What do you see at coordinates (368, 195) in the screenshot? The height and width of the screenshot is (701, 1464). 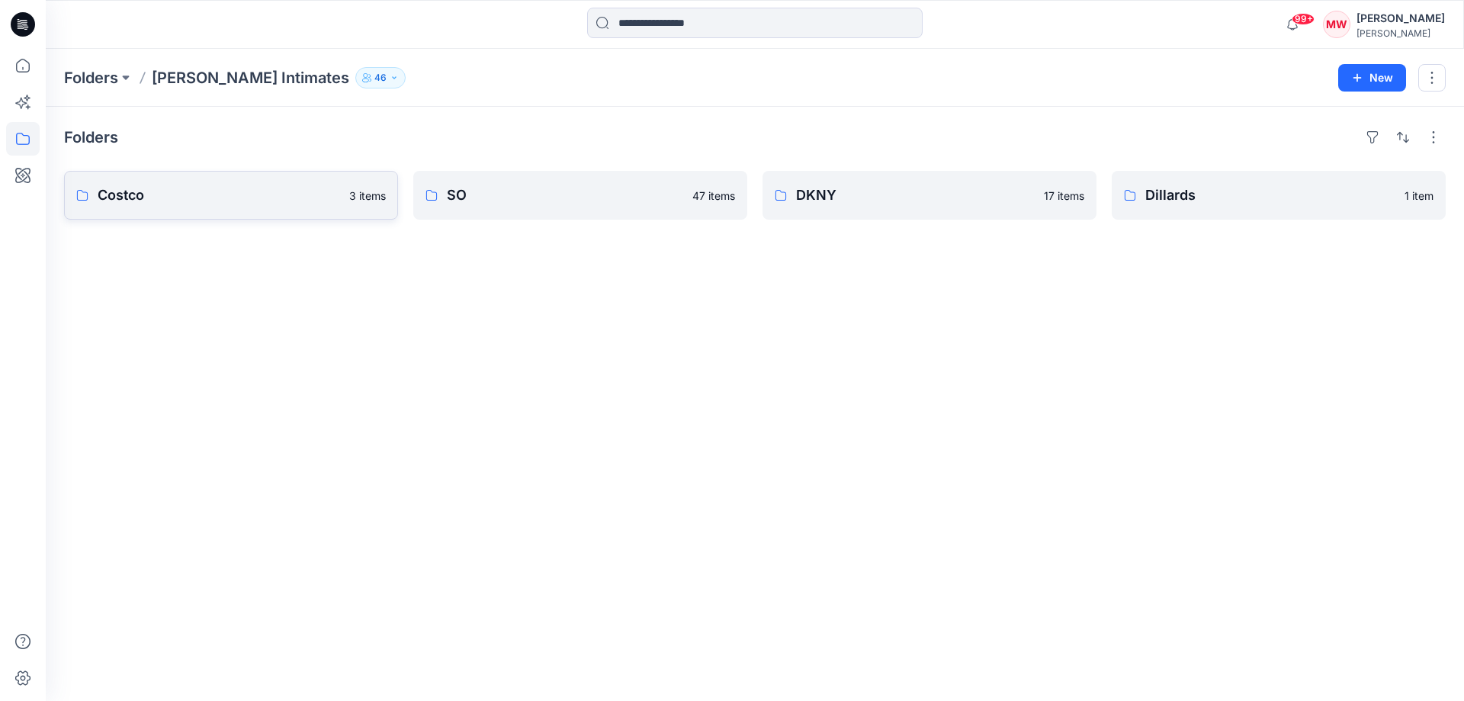 I see `p: 3 items` at bounding box center [368, 195].